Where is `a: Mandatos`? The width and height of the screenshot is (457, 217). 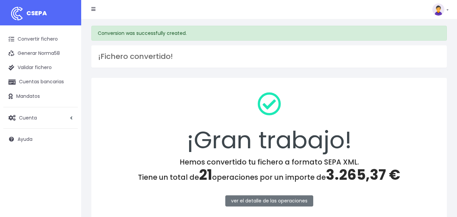 a: Mandatos is located at coordinates (41, 96).